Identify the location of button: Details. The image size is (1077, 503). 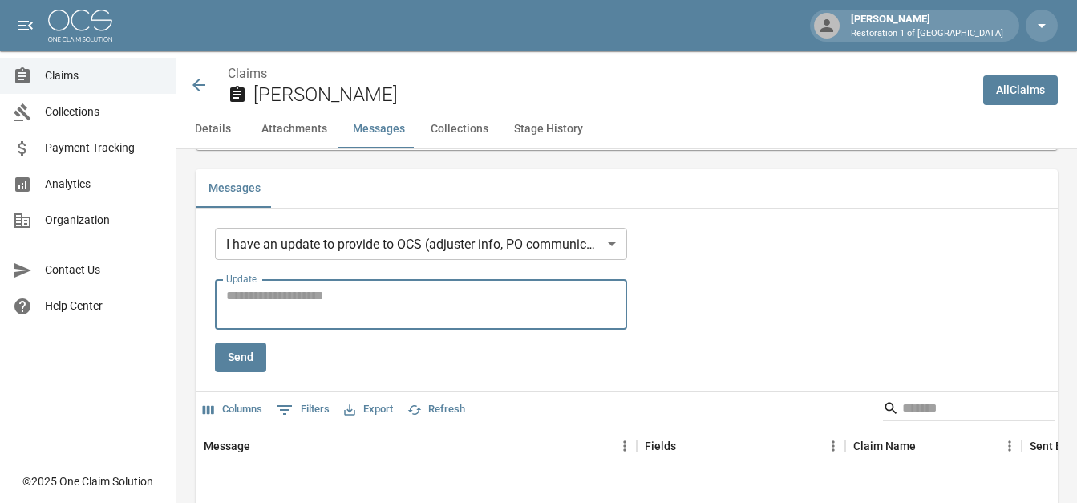
(213, 129).